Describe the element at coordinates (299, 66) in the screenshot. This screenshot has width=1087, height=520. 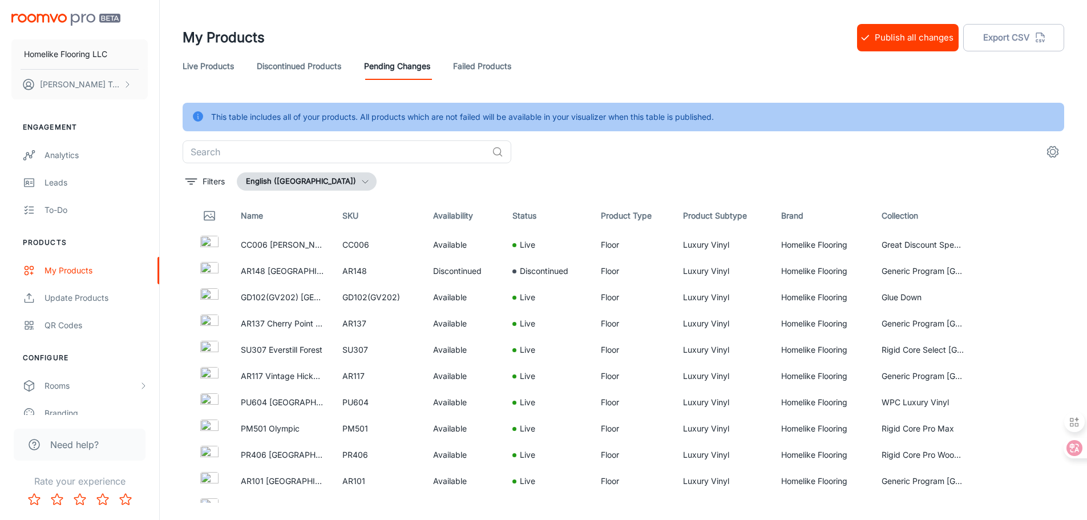
I see `a: Discontinued Products` at that location.